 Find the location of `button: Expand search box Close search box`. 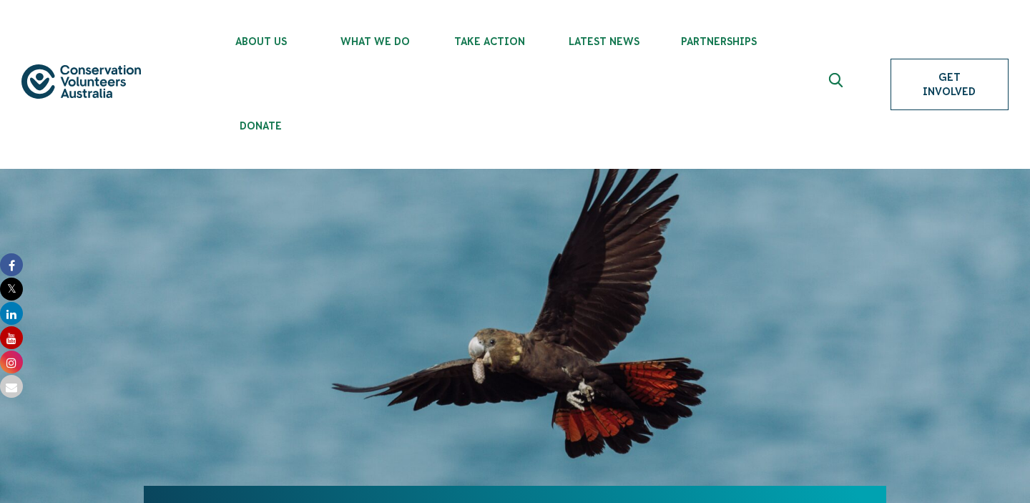

button: Expand search box Close search box is located at coordinates (837, 84).